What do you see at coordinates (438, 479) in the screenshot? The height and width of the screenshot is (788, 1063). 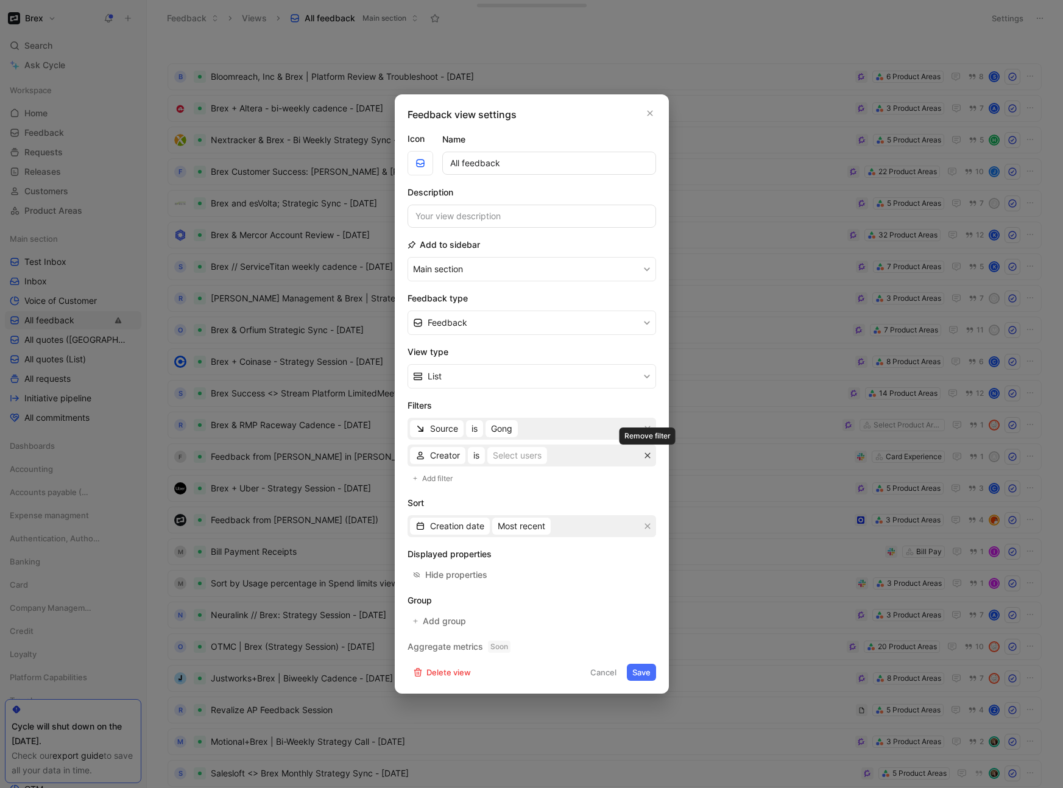 I see `span: Add filter` at bounding box center [438, 479].